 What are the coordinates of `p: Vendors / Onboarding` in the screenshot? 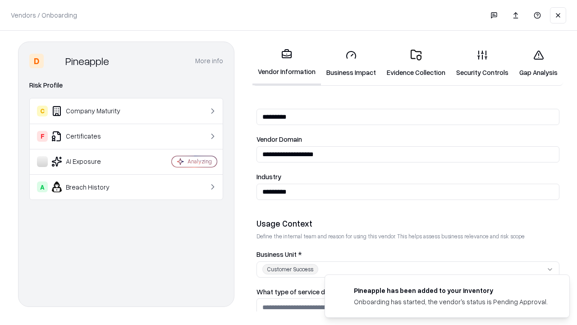 It's located at (44, 15).